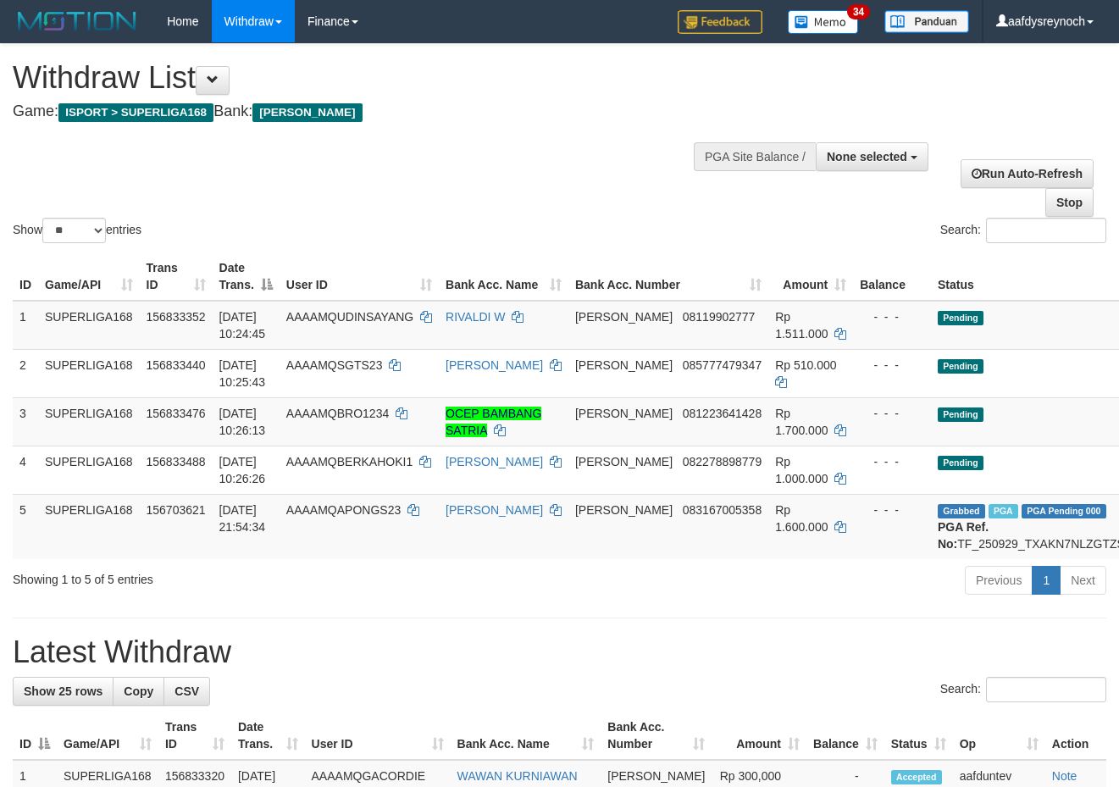 This screenshot has width=1119, height=787. I want to click on td: 4, so click(25, 469).